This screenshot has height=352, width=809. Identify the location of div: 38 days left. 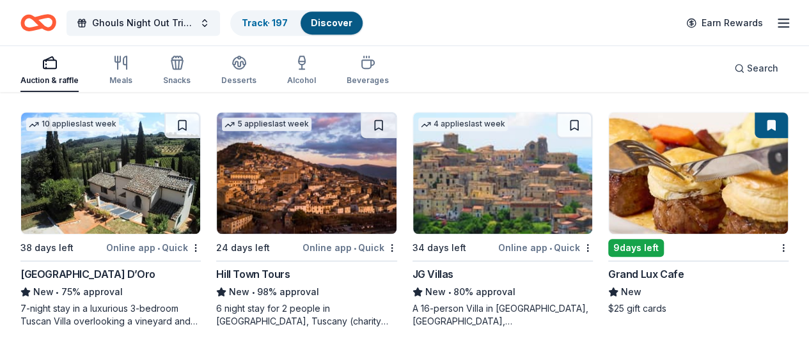
(47, 248).